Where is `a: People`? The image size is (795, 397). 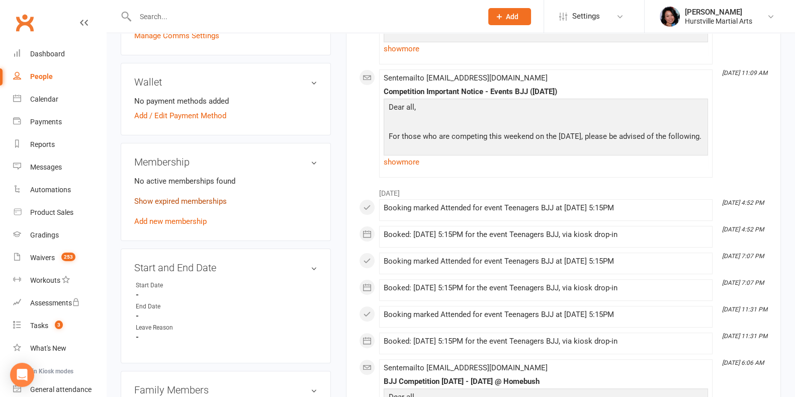 a: People is located at coordinates (59, 76).